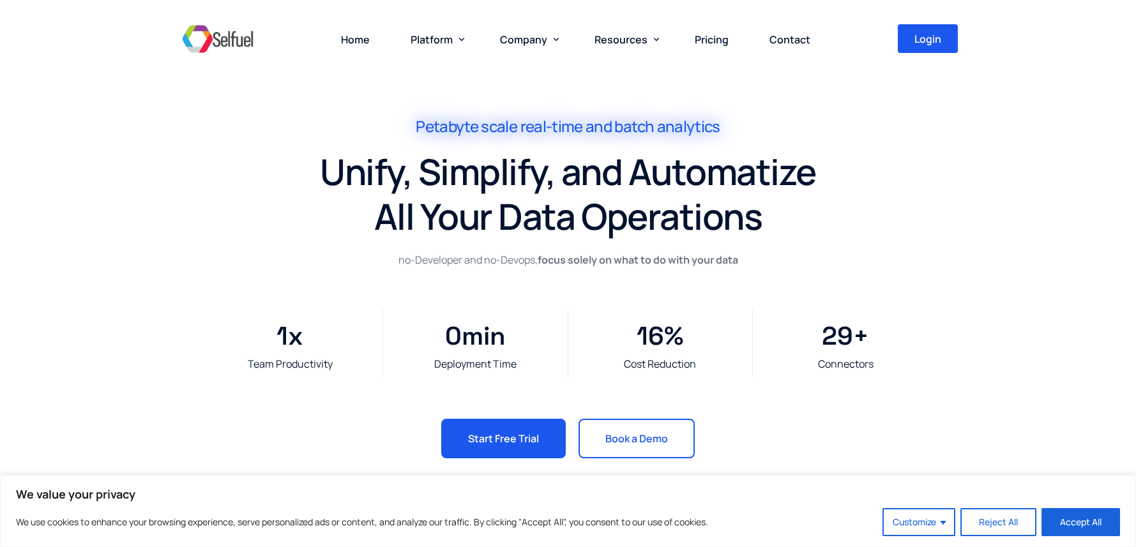  I want to click on span: Resources, so click(620, 40).